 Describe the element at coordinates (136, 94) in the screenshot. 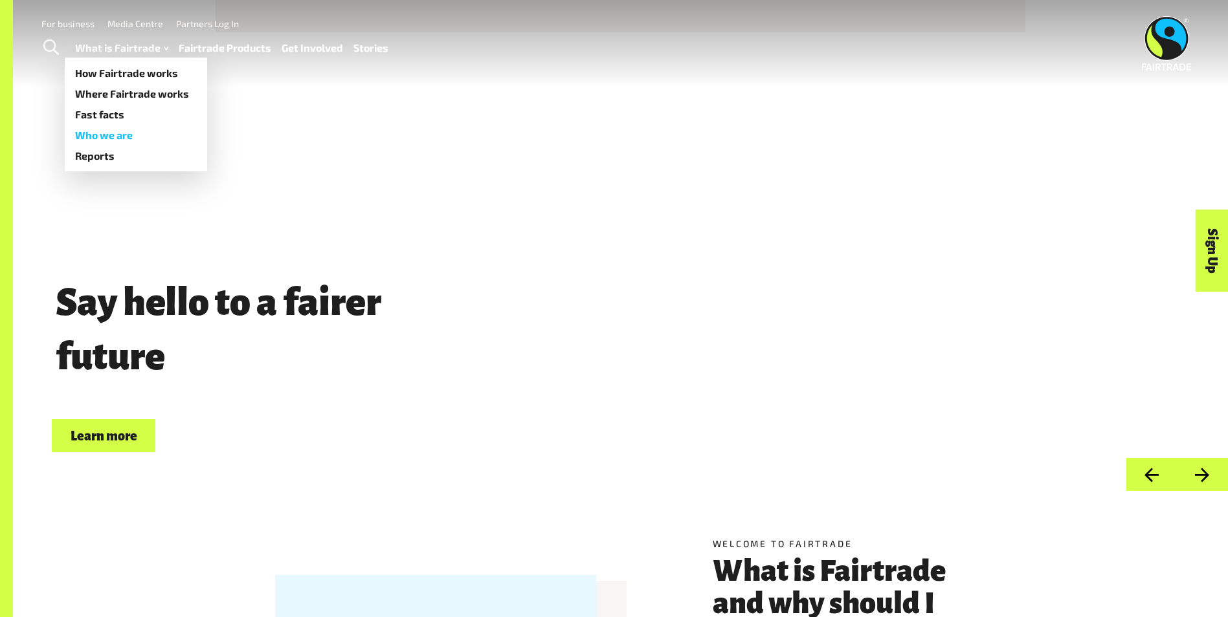

I see `a: Where Fairtrade works` at that location.